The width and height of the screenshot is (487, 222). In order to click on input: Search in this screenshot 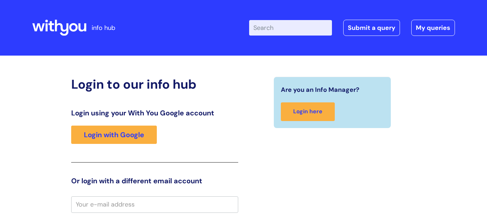, I will do `click(290, 28)`.